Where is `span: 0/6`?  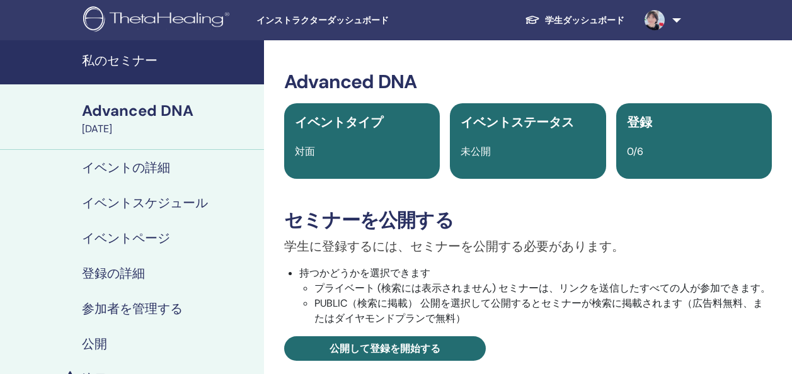
span: 0/6 is located at coordinates (635, 151).